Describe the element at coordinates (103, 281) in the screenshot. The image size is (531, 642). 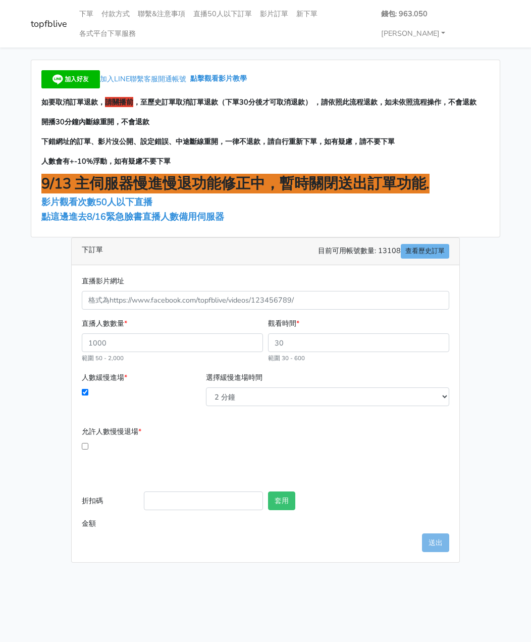
I see `label: 直播影片網址` at that location.